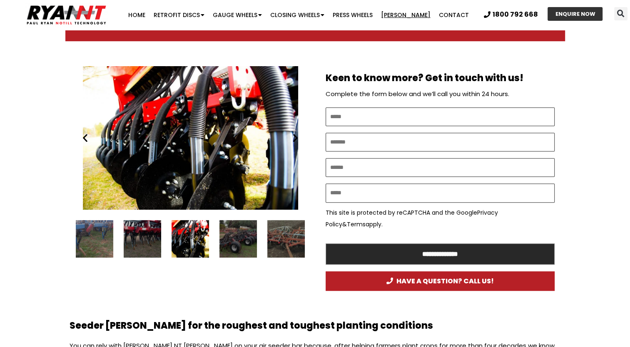 The width and height of the screenshot is (630, 347). I want to click on div: 9 / 16, so click(142, 239).